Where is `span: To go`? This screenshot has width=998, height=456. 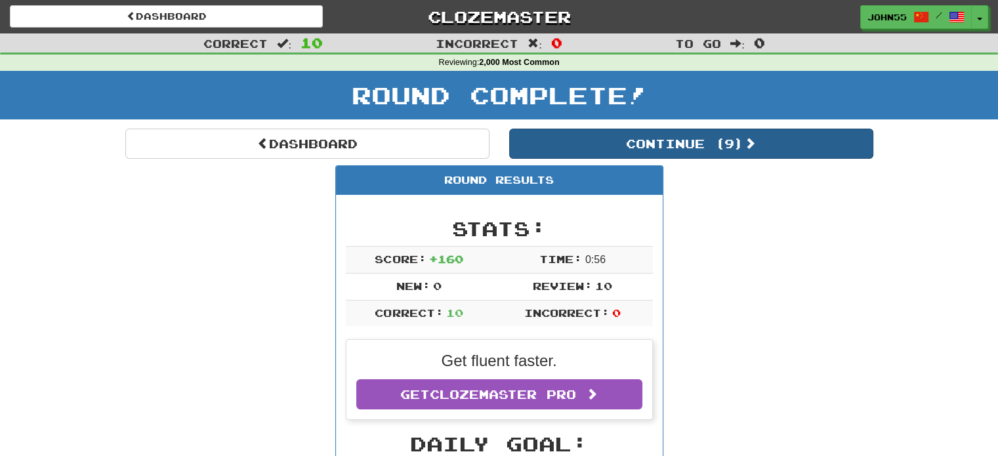 span: To go is located at coordinates (698, 43).